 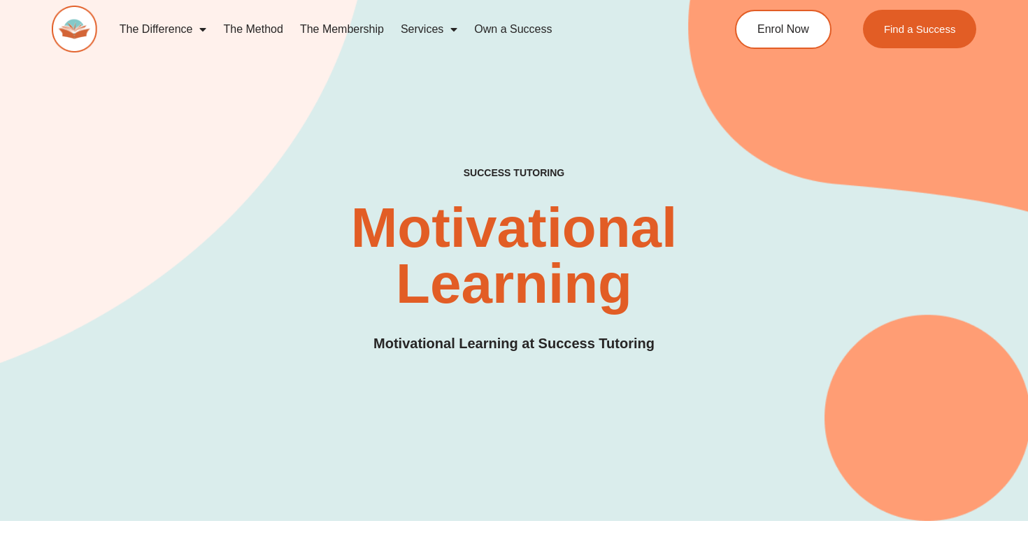 What do you see at coordinates (784, 29) in the screenshot?
I see `a: Enrol Now` at bounding box center [784, 29].